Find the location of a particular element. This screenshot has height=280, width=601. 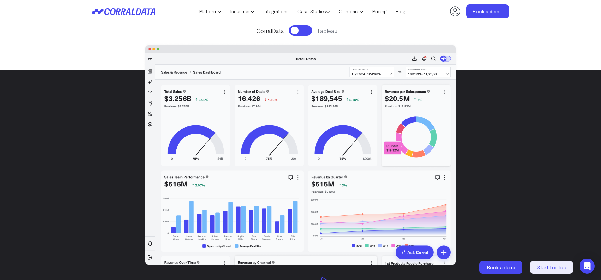

a: Case Studies is located at coordinates (313, 11).